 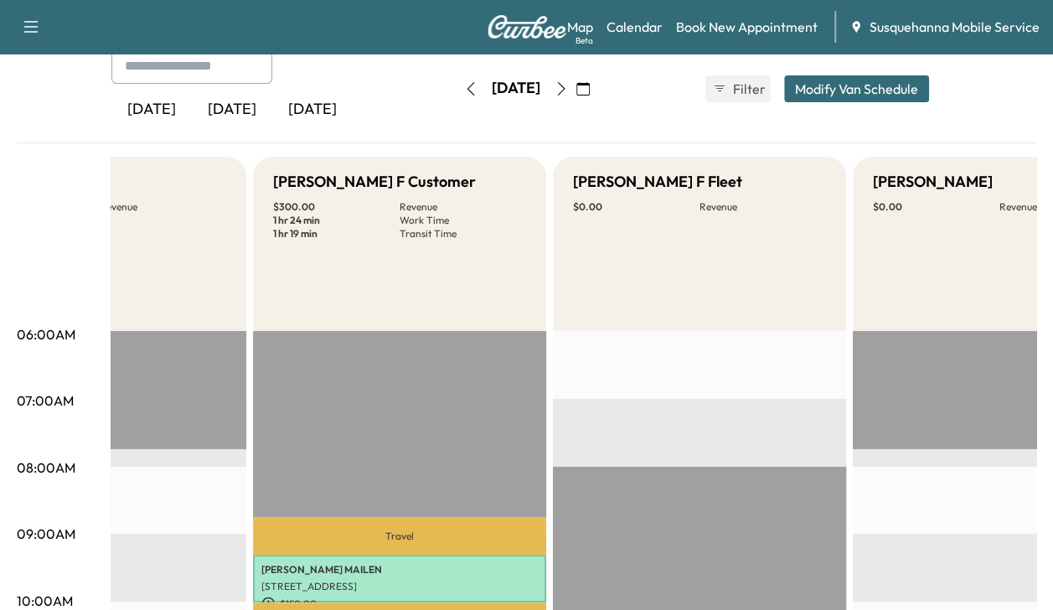 I want to click on p: 09:00AM, so click(x=46, y=533).